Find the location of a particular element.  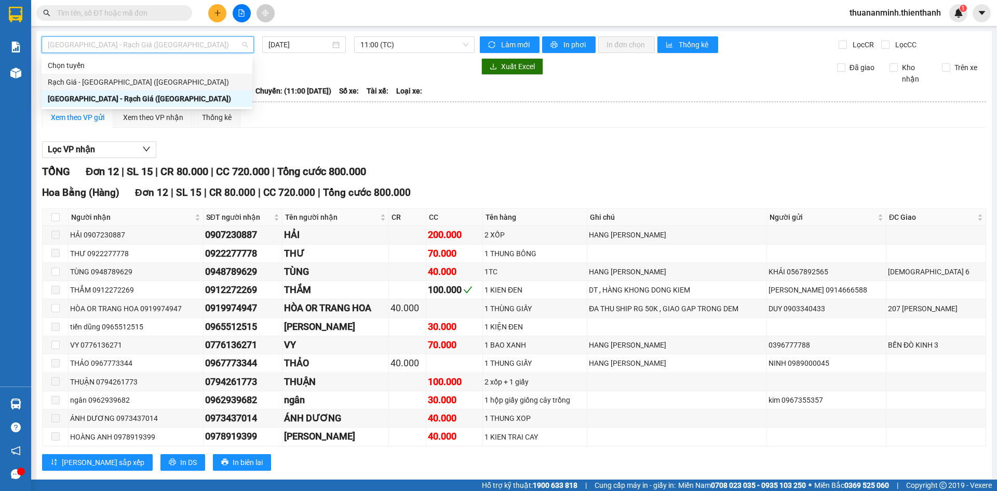

span: Đơn 12 is located at coordinates (152, 192).